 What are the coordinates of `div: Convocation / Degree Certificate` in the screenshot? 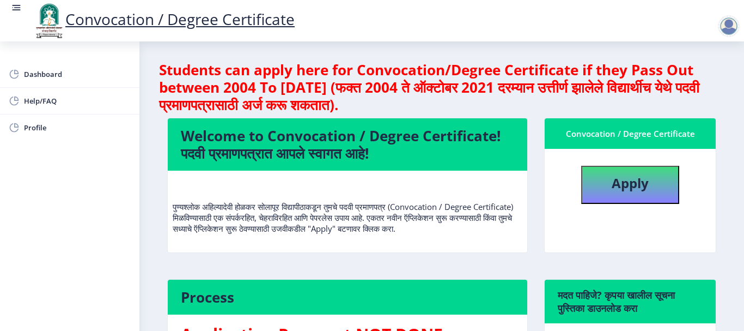 It's located at (630, 133).